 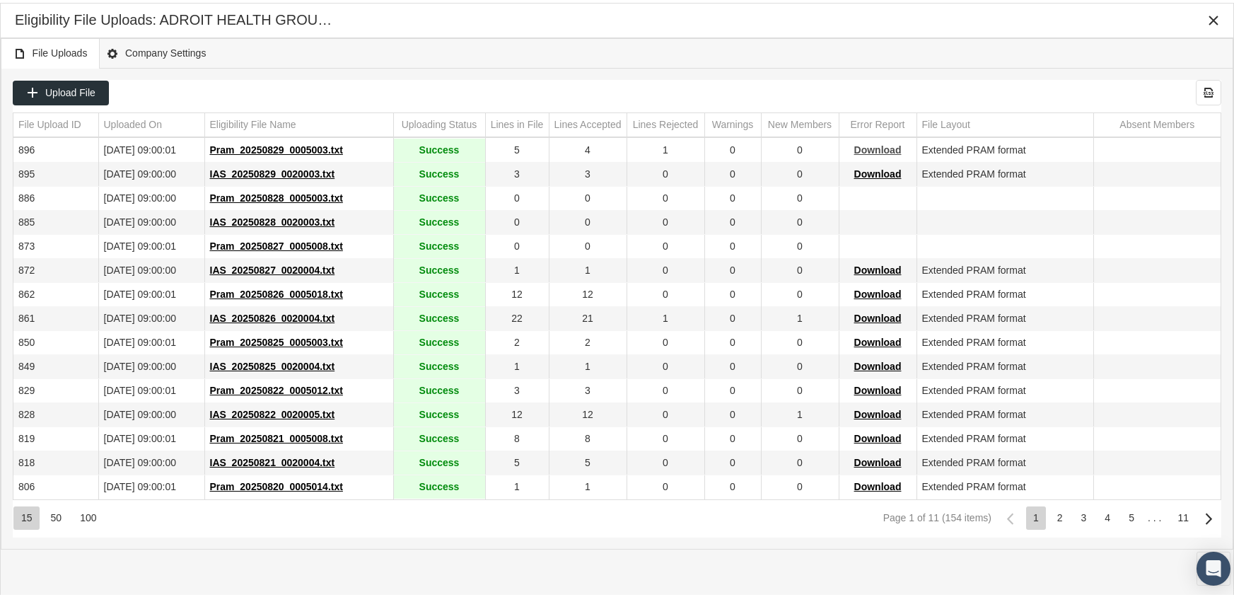 I want to click on td: 5, so click(x=588, y=460).